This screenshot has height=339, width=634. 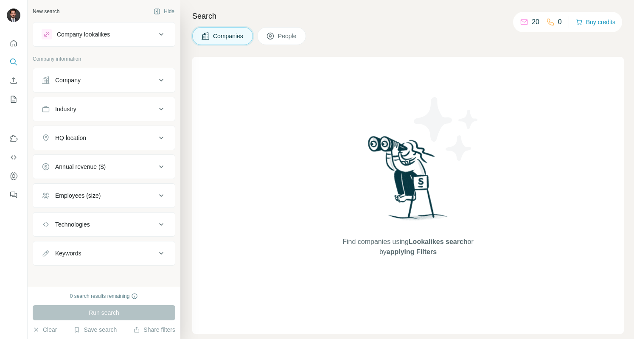 What do you see at coordinates (104, 296) in the screenshot?
I see `div: 0 search results remaining` at bounding box center [104, 296].